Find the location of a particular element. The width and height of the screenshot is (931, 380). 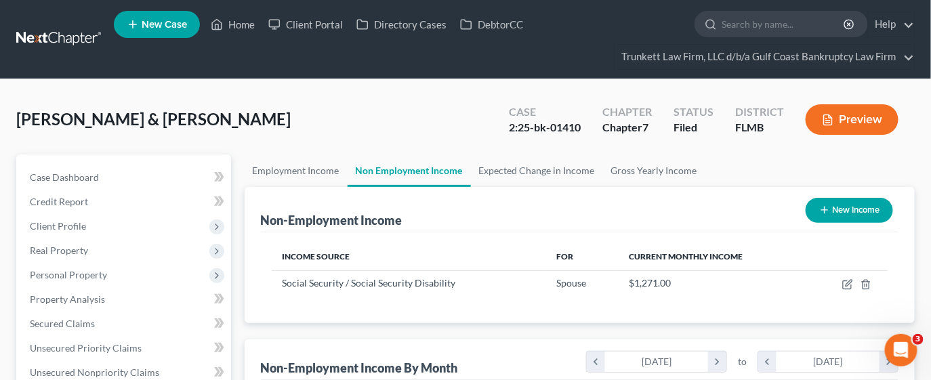

a: Trunkett Law Firm, LLC d/b/a Gulf Coast Bankruptcy Law Firm is located at coordinates (764, 57).